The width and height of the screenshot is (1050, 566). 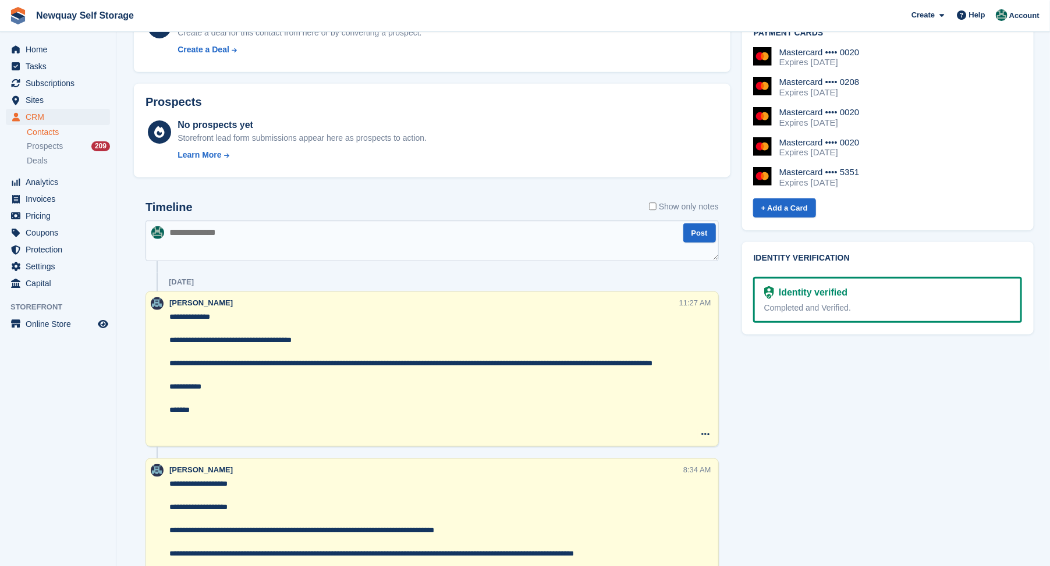 What do you see at coordinates (653, 207) in the screenshot?
I see `input: Show only notes` at bounding box center [653, 207].